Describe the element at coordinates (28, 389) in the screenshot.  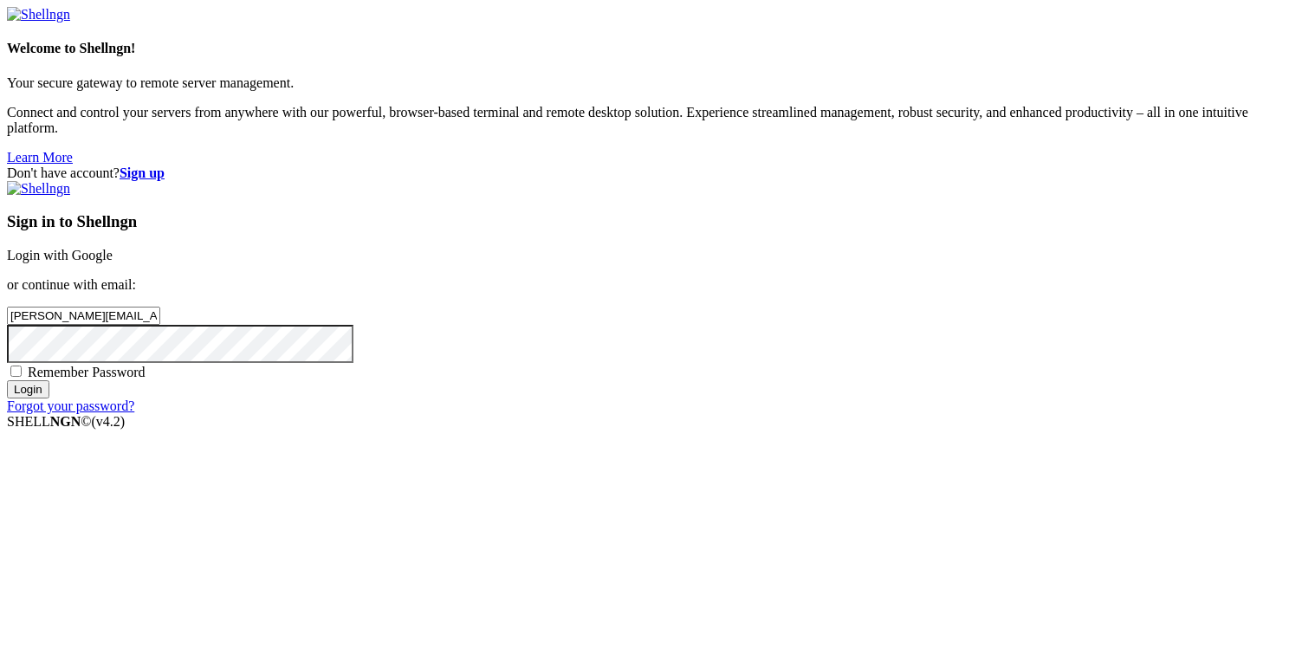
I see `input: Login` at that location.